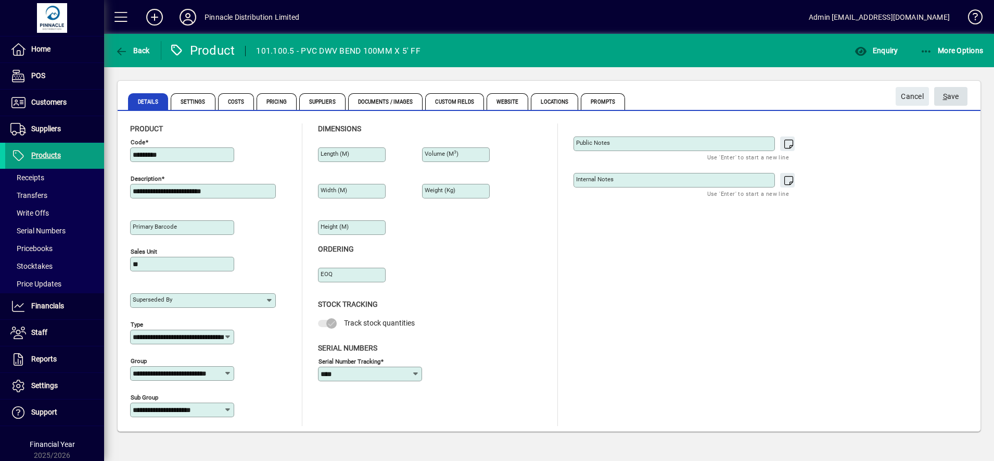 Image resolution: width=994 pixels, height=461 pixels. I want to click on span: Locations, so click(554, 102).